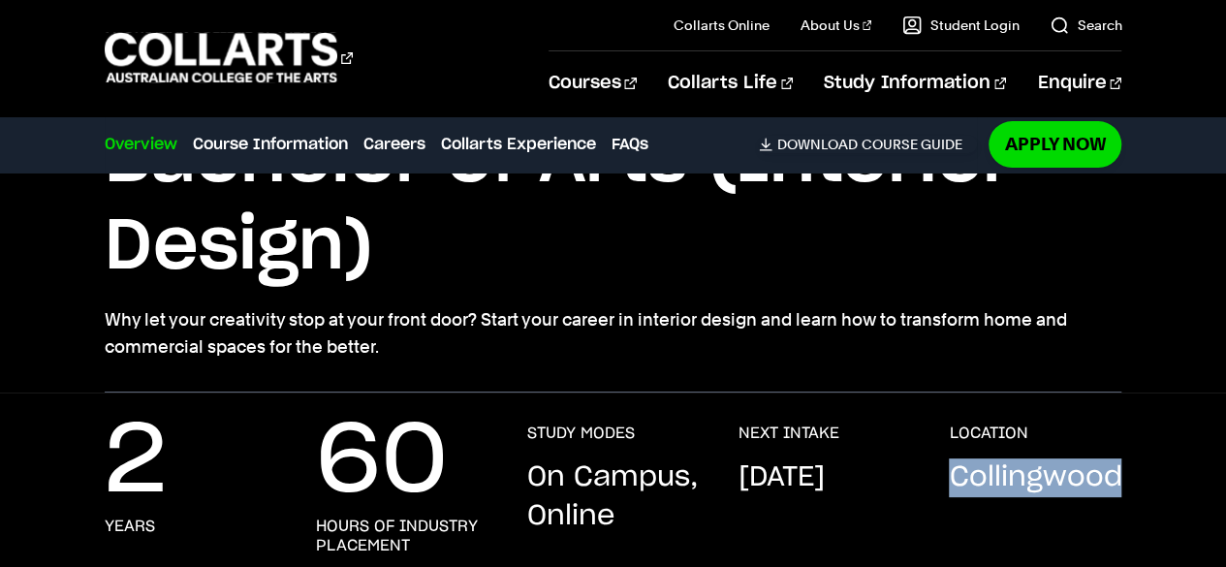  What do you see at coordinates (395, 144) in the screenshot?
I see `a: Careers` at bounding box center [395, 144].